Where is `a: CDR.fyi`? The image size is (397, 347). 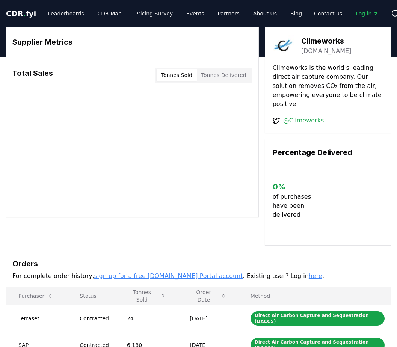
a: CDR.fyi is located at coordinates (21, 14).